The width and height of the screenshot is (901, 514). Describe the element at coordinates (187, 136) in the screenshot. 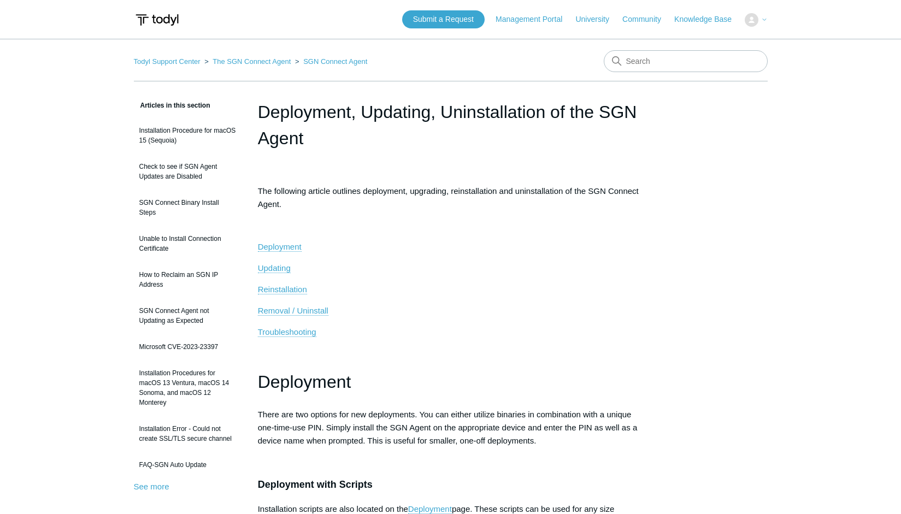

I see `a: Installation Procedure for macOS 15 (Sequoia)` at that location.